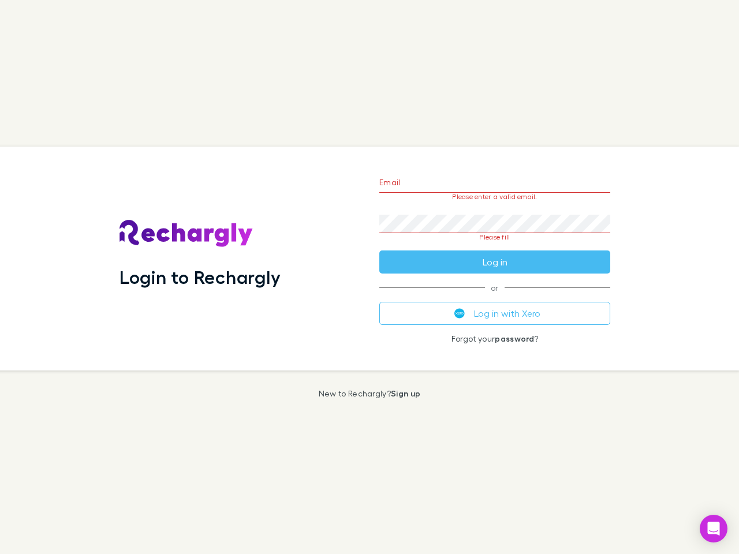 The height and width of the screenshot is (554, 739). I want to click on img: Rechargly's Logo, so click(186, 234).